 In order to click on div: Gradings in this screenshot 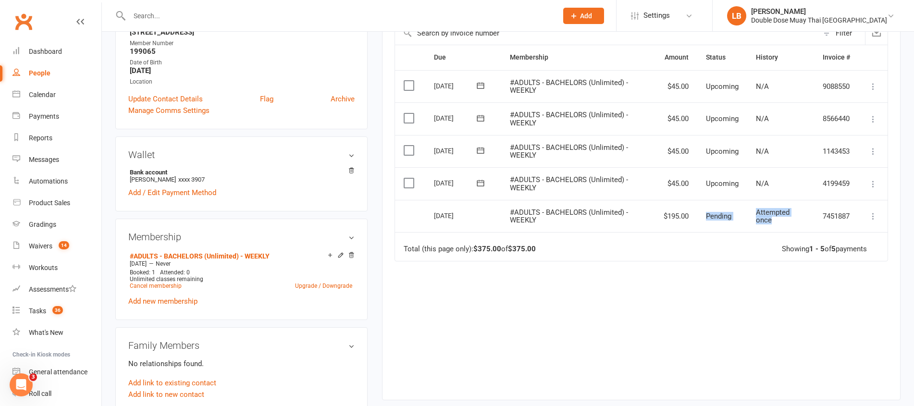, I will do `click(42, 224)`.